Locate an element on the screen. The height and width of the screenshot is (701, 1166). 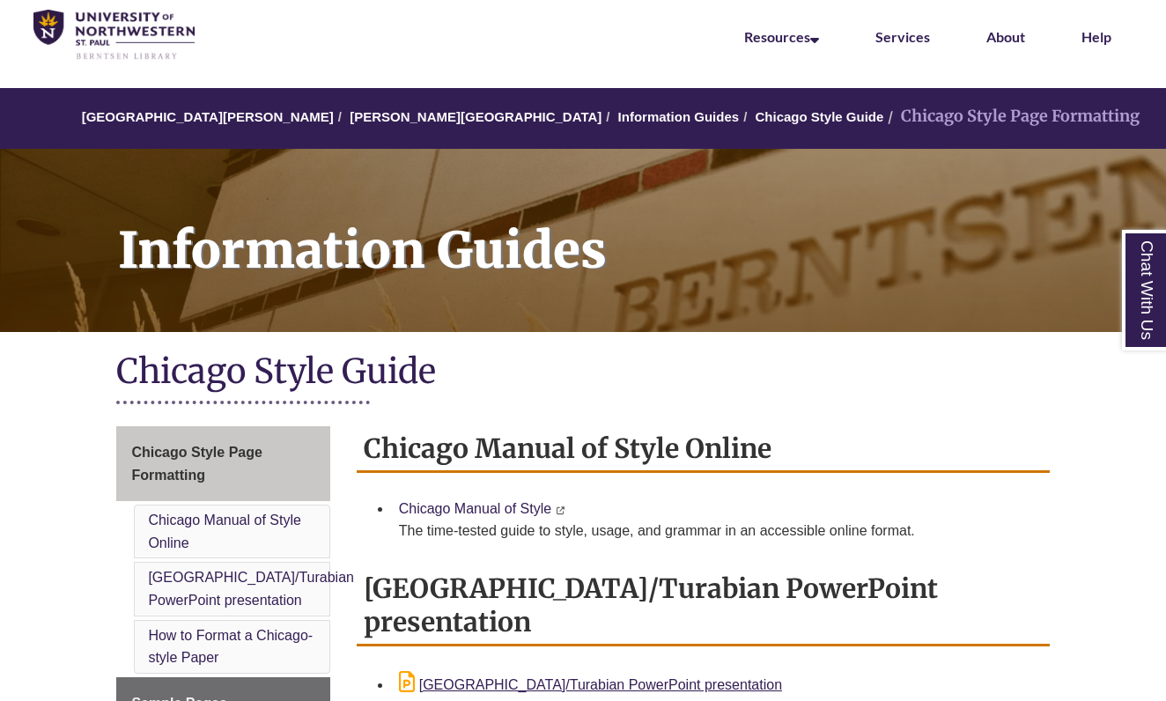
a: About is located at coordinates (1005, 36).